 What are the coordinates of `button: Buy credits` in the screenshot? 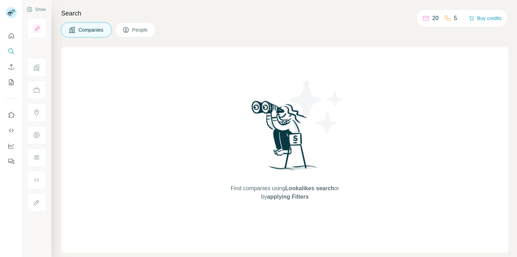 It's located at (485, 18).